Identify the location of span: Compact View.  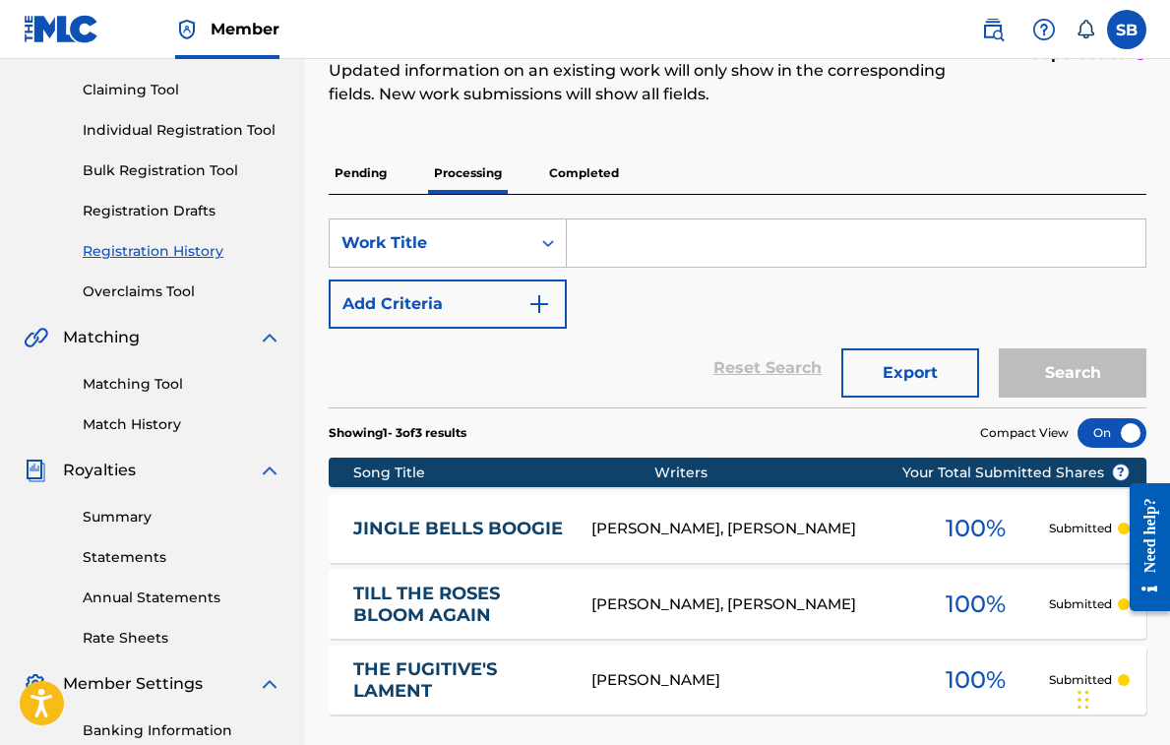
(1025, 433).